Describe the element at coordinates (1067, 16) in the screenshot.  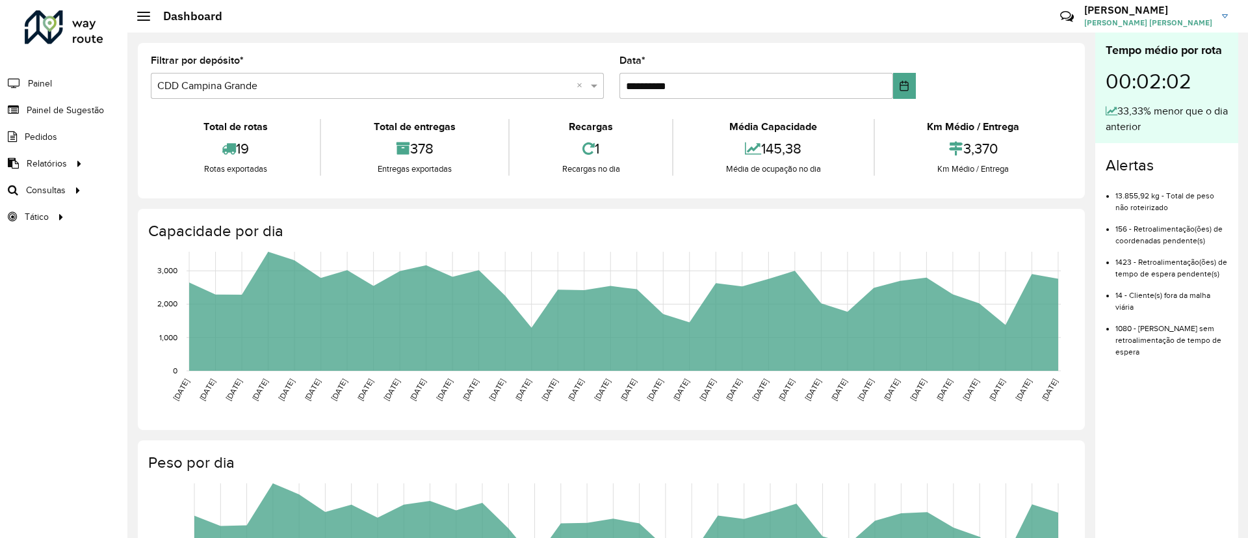
I see `a: Contato Rápido` at that location.